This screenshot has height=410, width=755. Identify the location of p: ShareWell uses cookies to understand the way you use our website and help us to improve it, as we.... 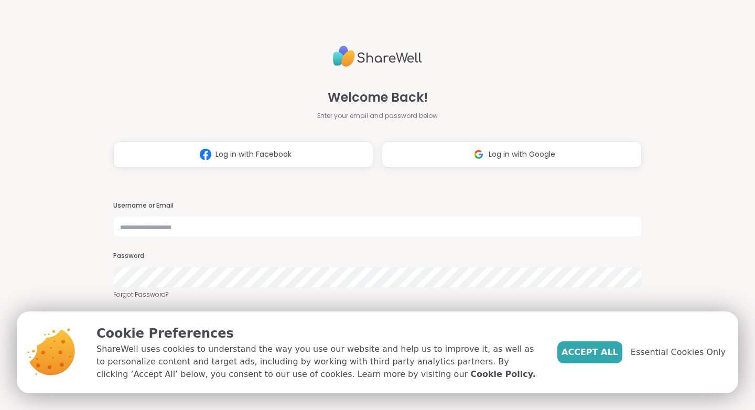
(318, 362).